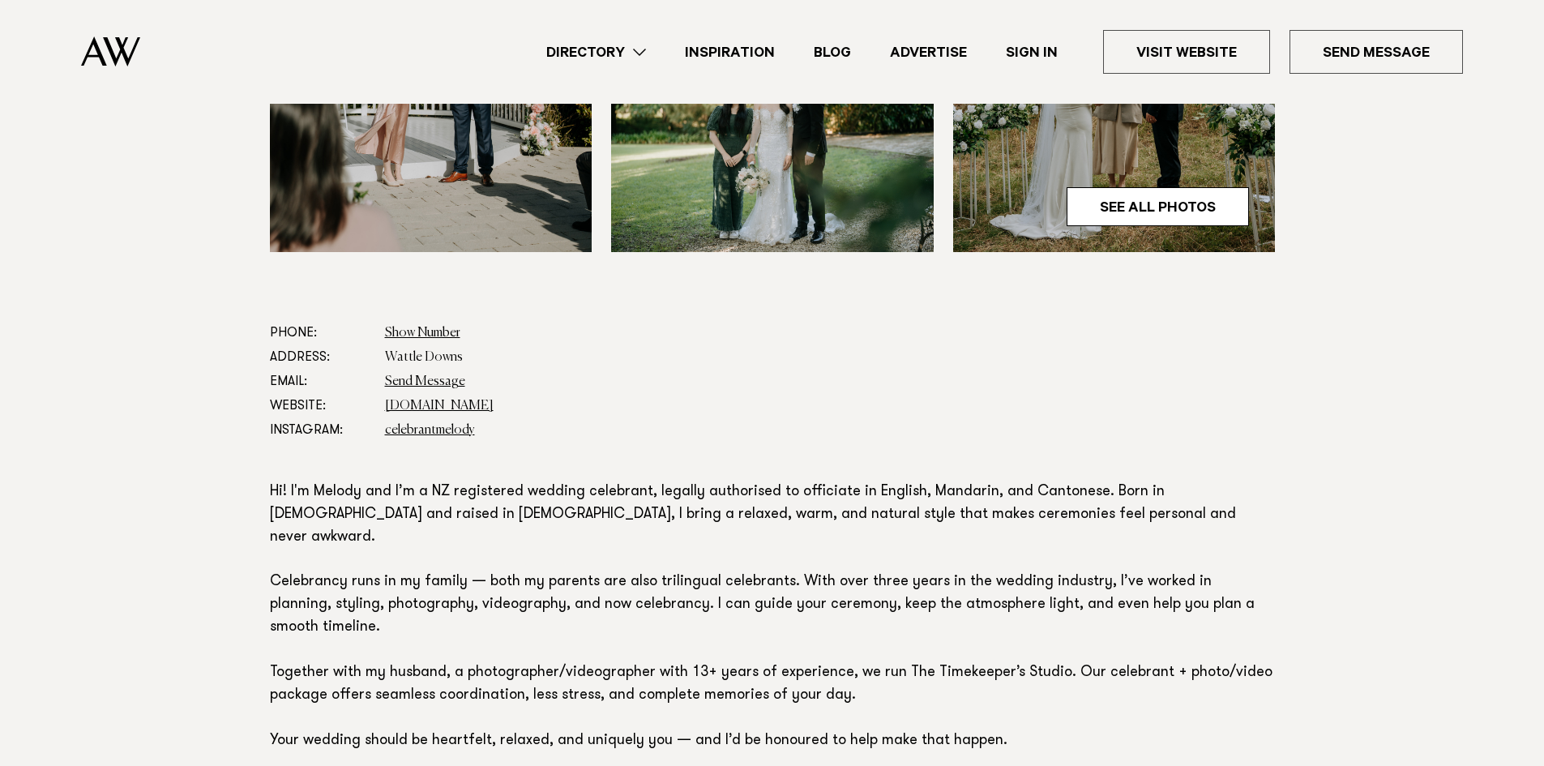  Describe the element at coordinates (429, 430) in the screenshot. I see `a: celebrantmelody` at that location.